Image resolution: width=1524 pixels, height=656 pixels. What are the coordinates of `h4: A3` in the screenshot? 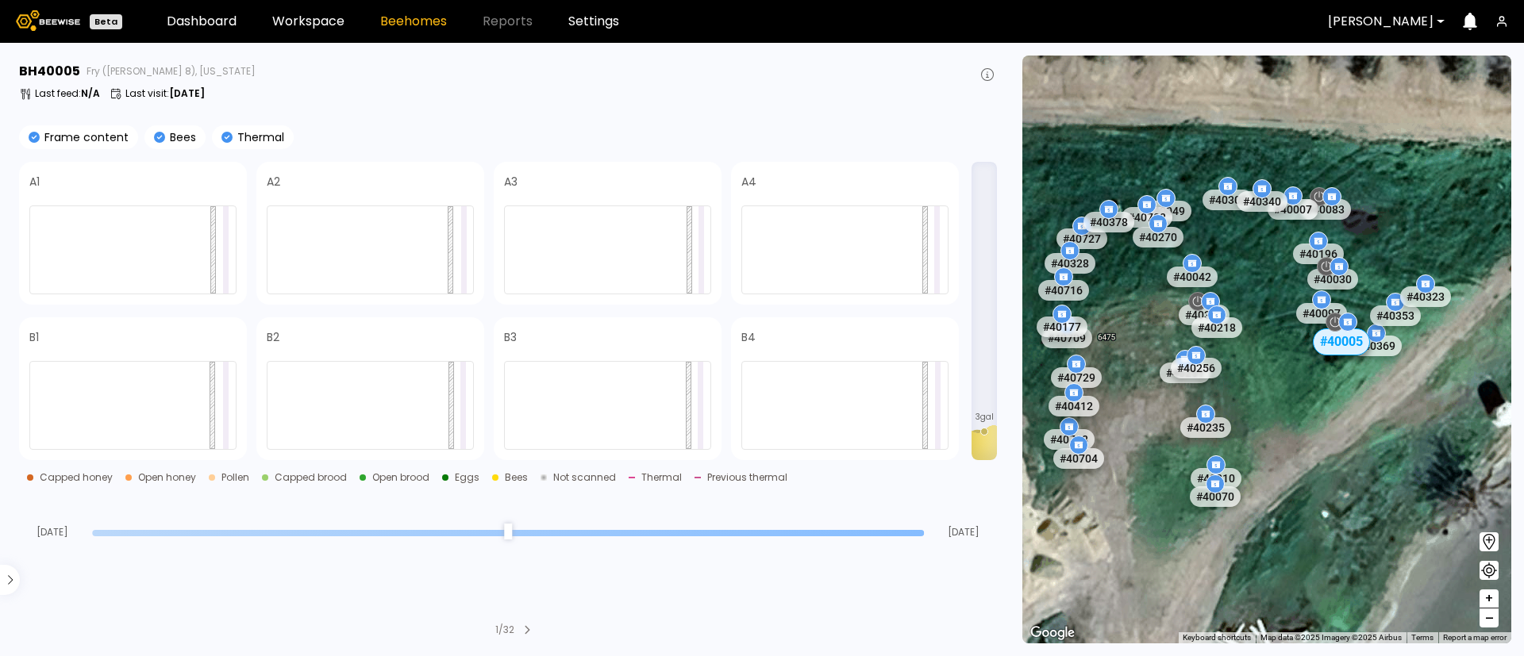 It's located at (510, 182).